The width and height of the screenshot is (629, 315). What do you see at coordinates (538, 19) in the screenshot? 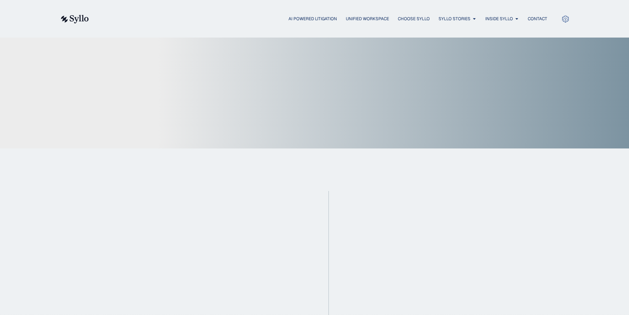
I see `a: Contact` at bounding box center [538, 19].